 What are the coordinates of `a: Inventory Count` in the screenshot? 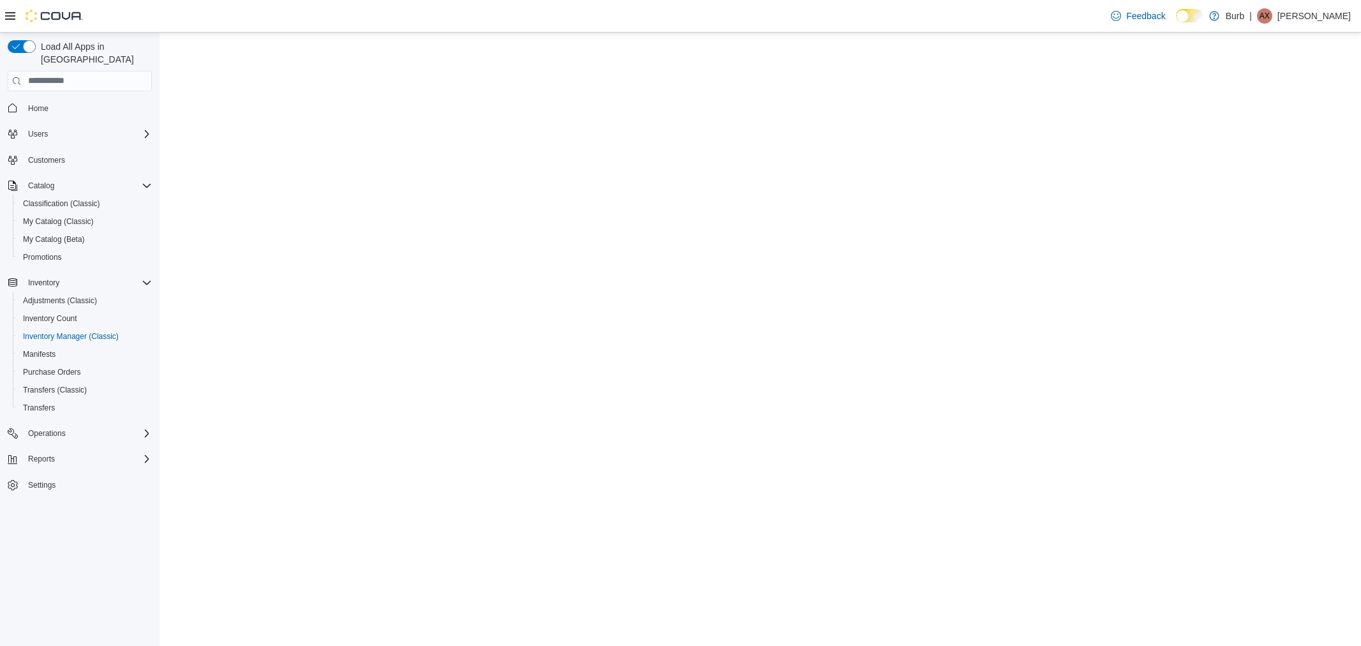 It's located at (50, 319).